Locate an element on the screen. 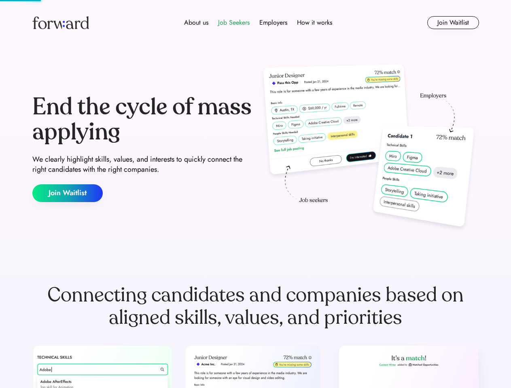 This screenshot has width=511, height=388. img: hero-image.png is located at coordinates (369, 148).